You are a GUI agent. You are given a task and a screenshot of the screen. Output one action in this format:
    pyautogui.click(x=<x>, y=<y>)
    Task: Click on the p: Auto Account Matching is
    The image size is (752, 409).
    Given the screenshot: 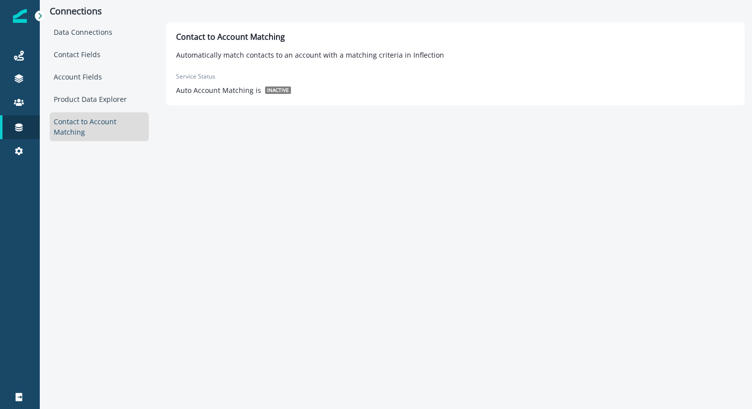 What is the action you would take?
    pyautogui.click(x=218, y=90)
    